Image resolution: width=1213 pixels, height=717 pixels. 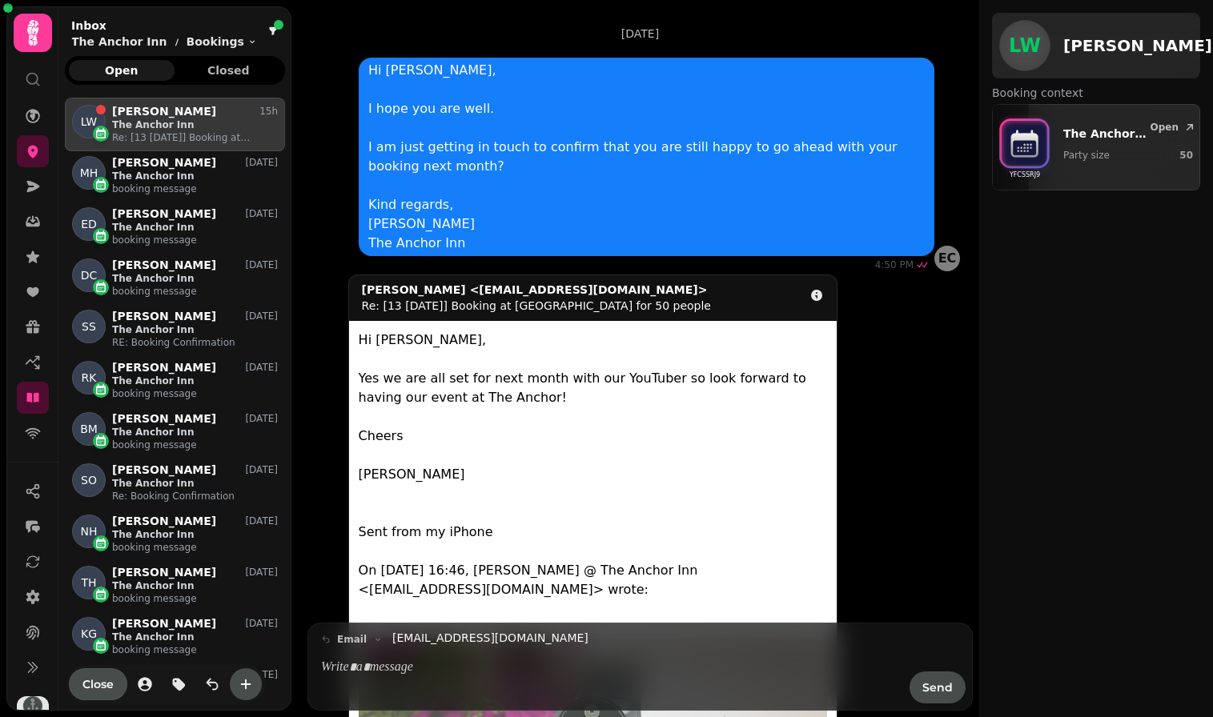 I want to click on button: filter, so click(x=273, y=31).